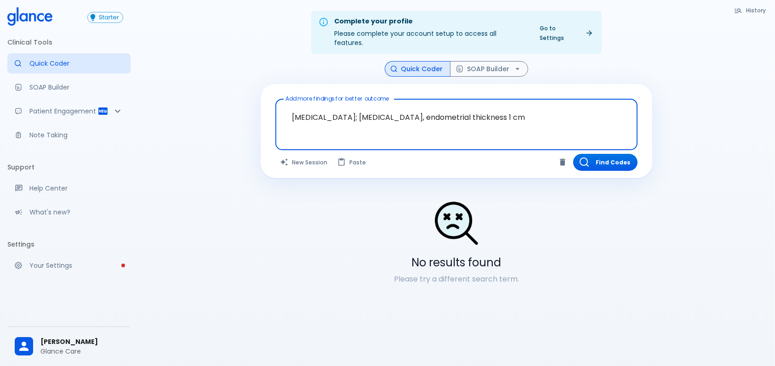 This screenshot has height=366, width=775. What do you see at coordinates (76, 63) in the screenshot?
I see `p: Quick Coder` at bounding box center [76, 63].